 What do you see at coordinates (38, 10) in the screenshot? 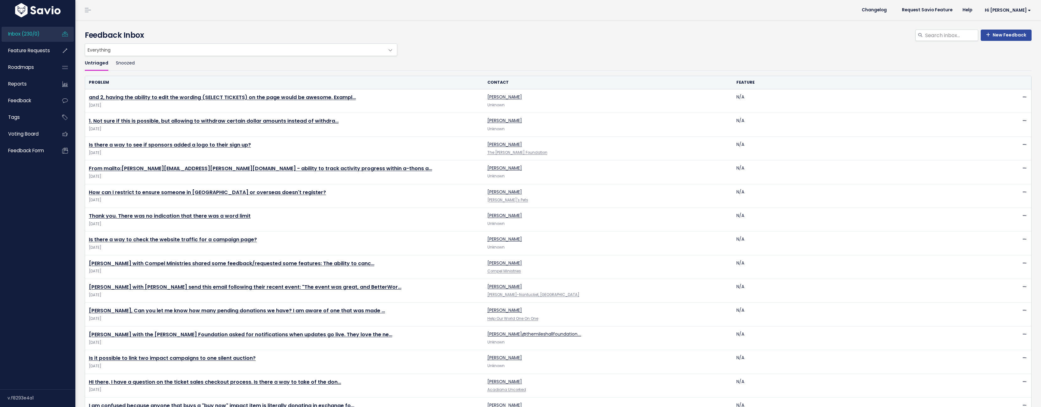
I see `img: logo-white.9d6f32f41409.svg` at bounding box center [38, 10].